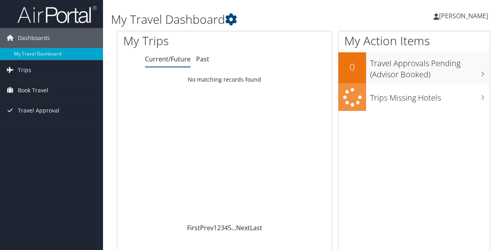  What do you see at coordinates (414, 97) in the screenshot?
I see `a: Trips Missing Hotels` at bounding box center [414, 97].